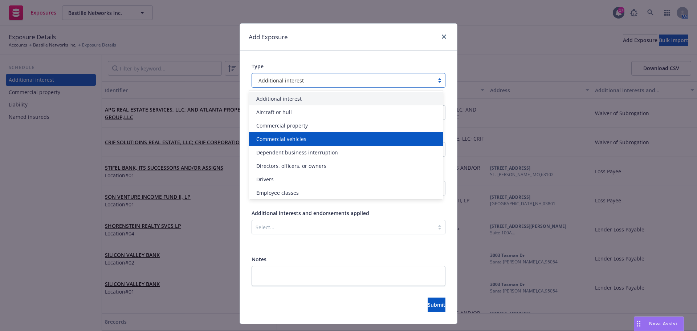 The width and height of the screenshot is (697, 331). What do you see at coordinates (436, 304) in the screenshot?
I see `button: Submit` at bounding box center [436, 304].